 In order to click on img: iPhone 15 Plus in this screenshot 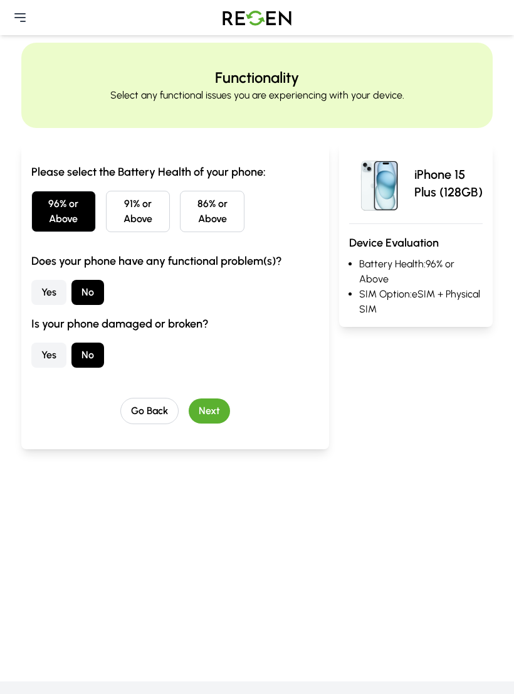, I will do `click(379, 183)`.